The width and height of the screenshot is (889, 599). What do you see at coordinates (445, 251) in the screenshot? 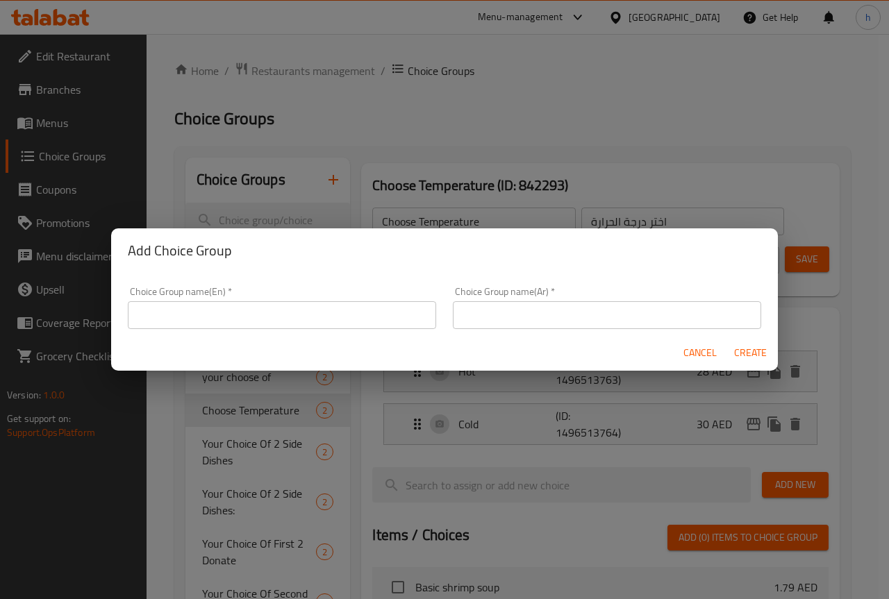
I see `h2: Add Choice Group` at bounding box center [445, 251].